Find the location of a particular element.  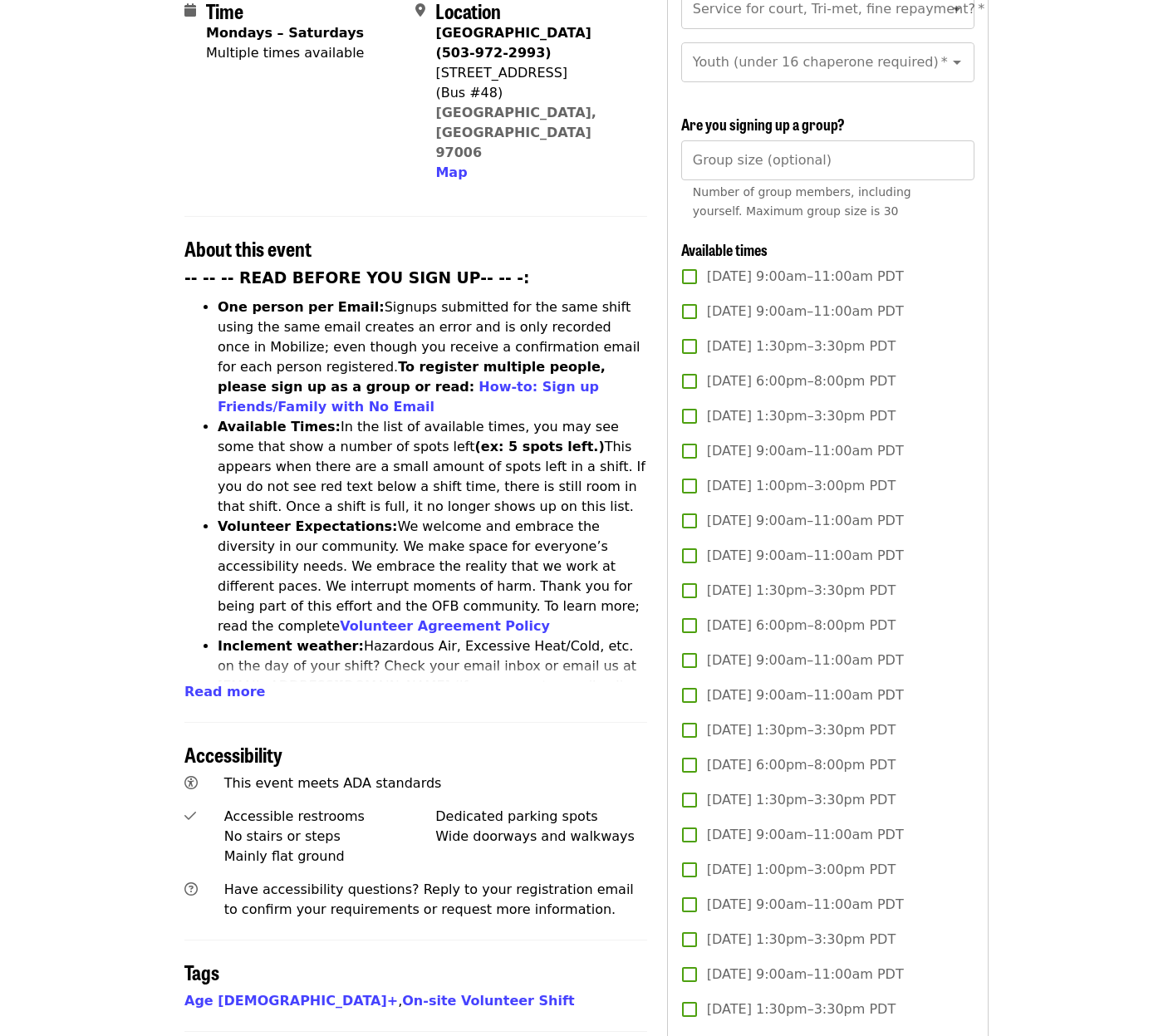

span: Read more is located at coordinates (224, 691).